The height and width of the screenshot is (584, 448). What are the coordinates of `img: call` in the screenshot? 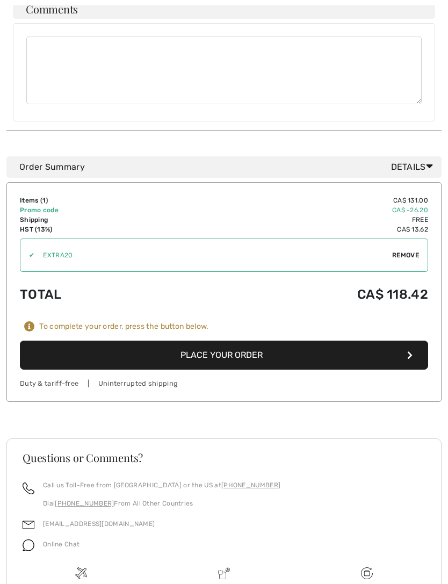 It's located at (28, 489).